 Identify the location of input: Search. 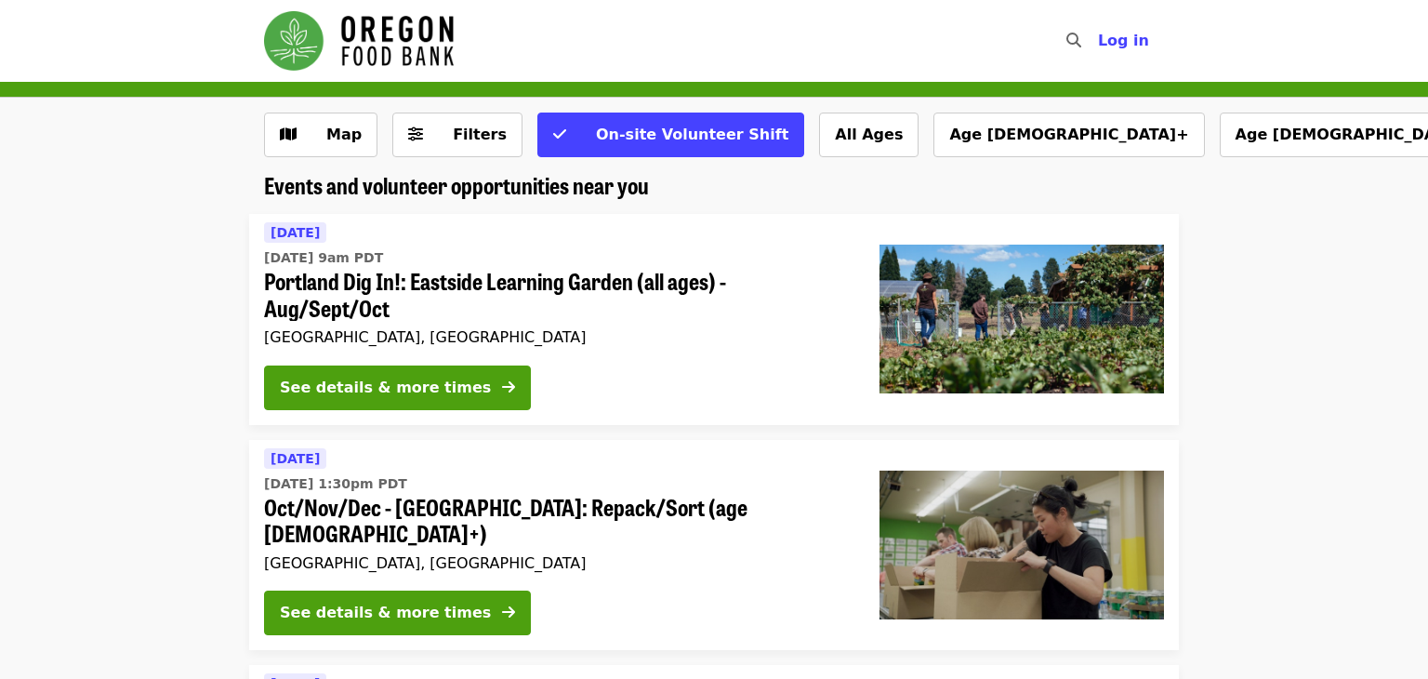
(1100, 41).